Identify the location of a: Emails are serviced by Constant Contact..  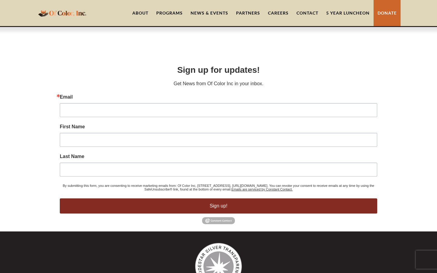
(262, 190).